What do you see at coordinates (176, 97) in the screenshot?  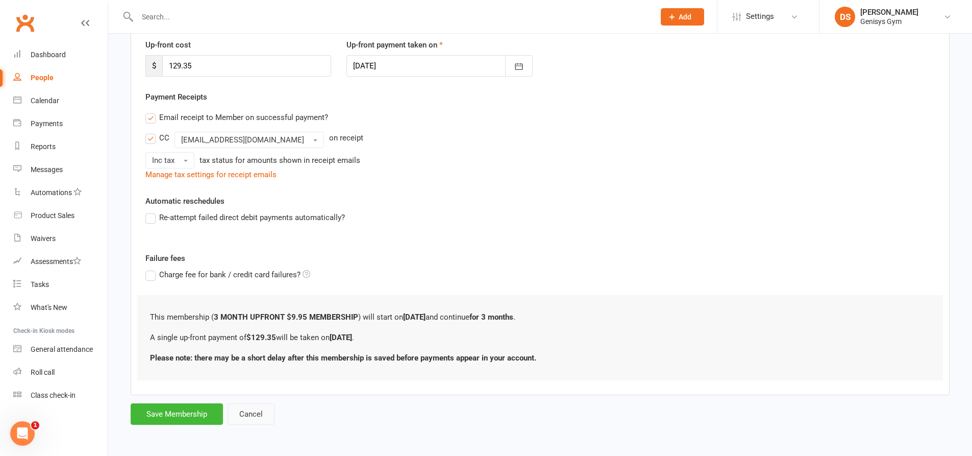 I see `label: Payment Receipts` at bounding box center [176, 97].